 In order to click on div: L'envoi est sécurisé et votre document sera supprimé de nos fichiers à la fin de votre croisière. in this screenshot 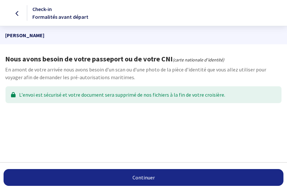, I will do `click(143, 95)`.